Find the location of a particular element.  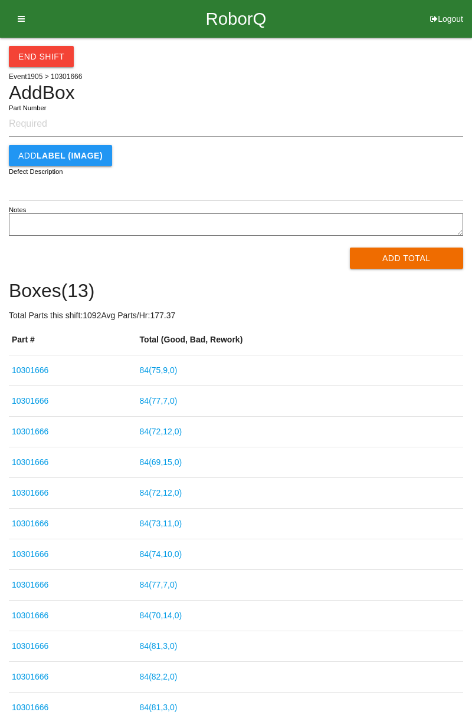

th: Total (Good, Bad, Rework) is located at coordinates (299, 340).